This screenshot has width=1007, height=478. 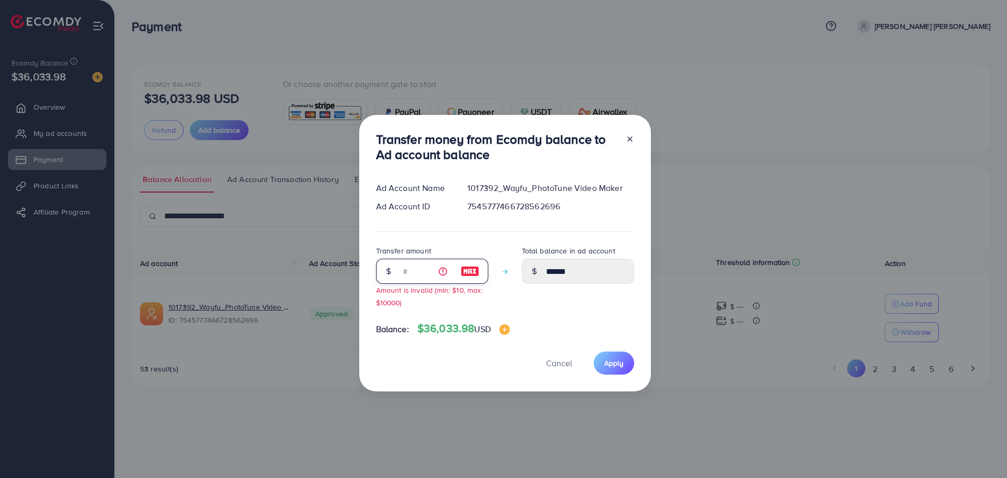 What do you see at coordinates (613, 363) in the screenshot?
I see `span: Apply` at bounding box center [613, 363].